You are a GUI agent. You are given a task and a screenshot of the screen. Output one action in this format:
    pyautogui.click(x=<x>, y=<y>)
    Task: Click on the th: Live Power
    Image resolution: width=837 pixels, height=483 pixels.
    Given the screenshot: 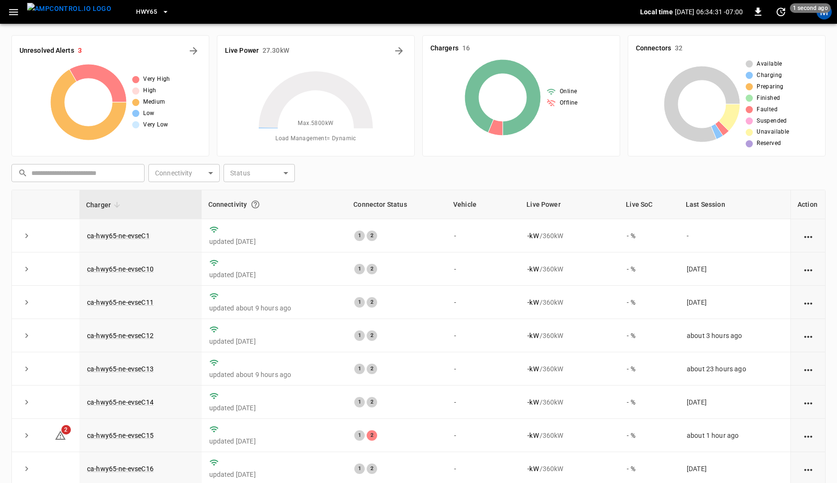 What is the action you would take?
    pyautogui.click(x=569, y=204)
    